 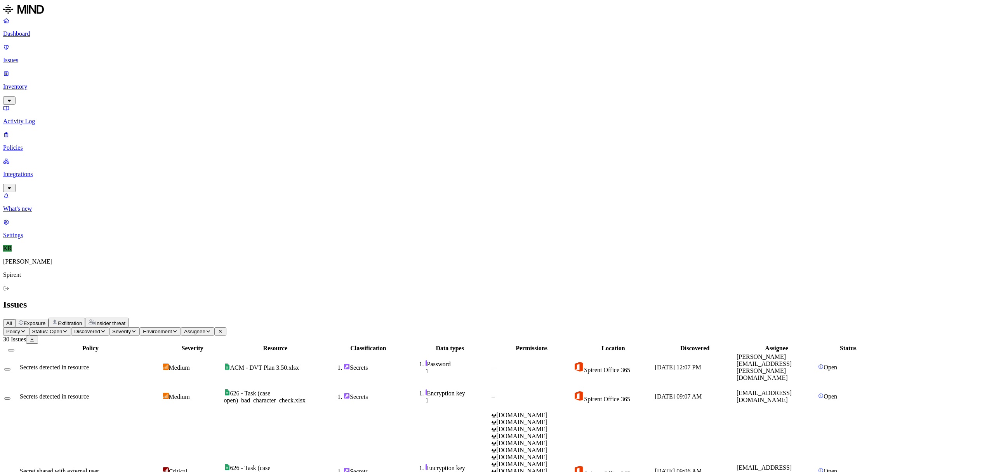 I want to click on span: Insider threat, so click(x=110, y=323).